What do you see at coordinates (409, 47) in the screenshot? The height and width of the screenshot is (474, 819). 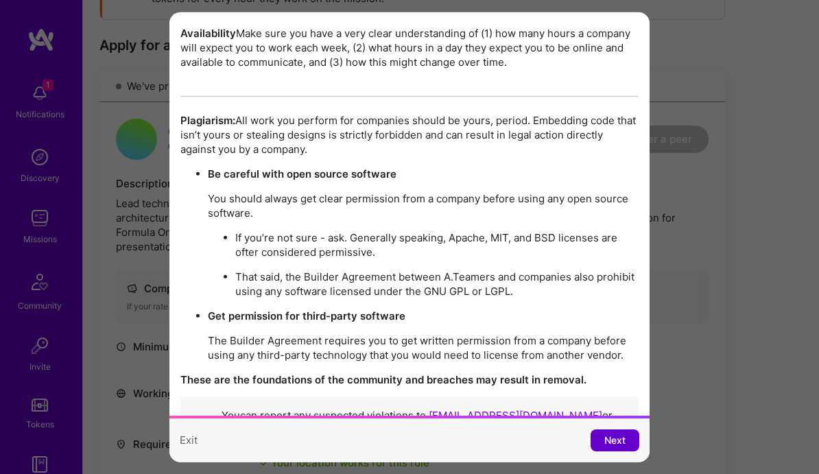 I see `p: Make sure you have a very clear understanding of (1) how many hours a company will expect you to ...` at bounding box center [409, 47].